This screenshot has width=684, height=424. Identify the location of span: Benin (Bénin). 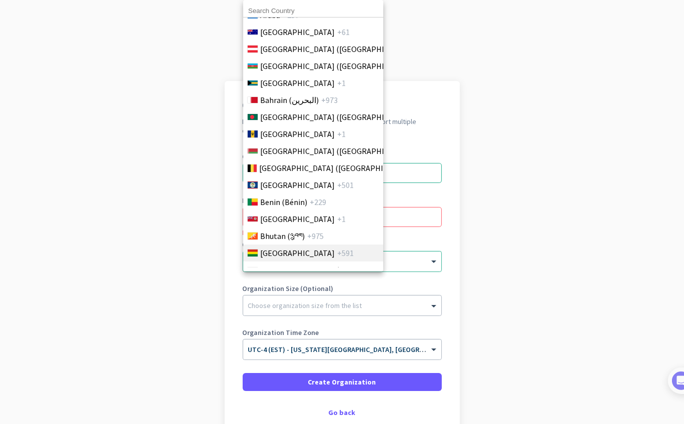
(284, 202).